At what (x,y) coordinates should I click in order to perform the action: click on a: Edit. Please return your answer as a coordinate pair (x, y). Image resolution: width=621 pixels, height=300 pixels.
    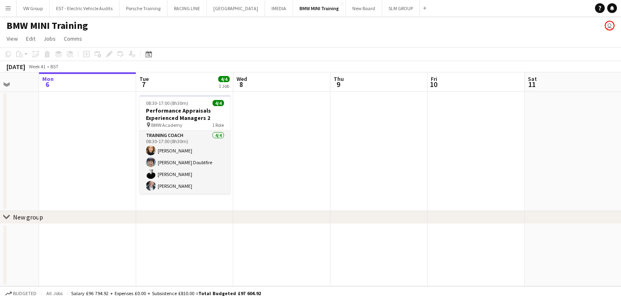
    Looking at the image, I should click on (30, 39).